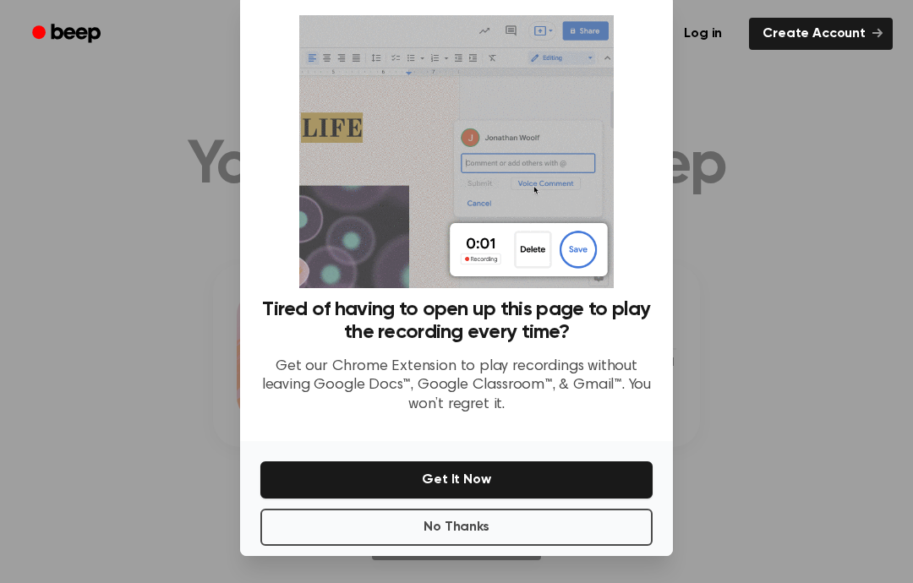 Image resolution: width=913 pixels, height=583 pixels. What do you see at coordinates (456, 527) in the screenshot?
I see `button: No Thanks` at bounding box center [456, 527].